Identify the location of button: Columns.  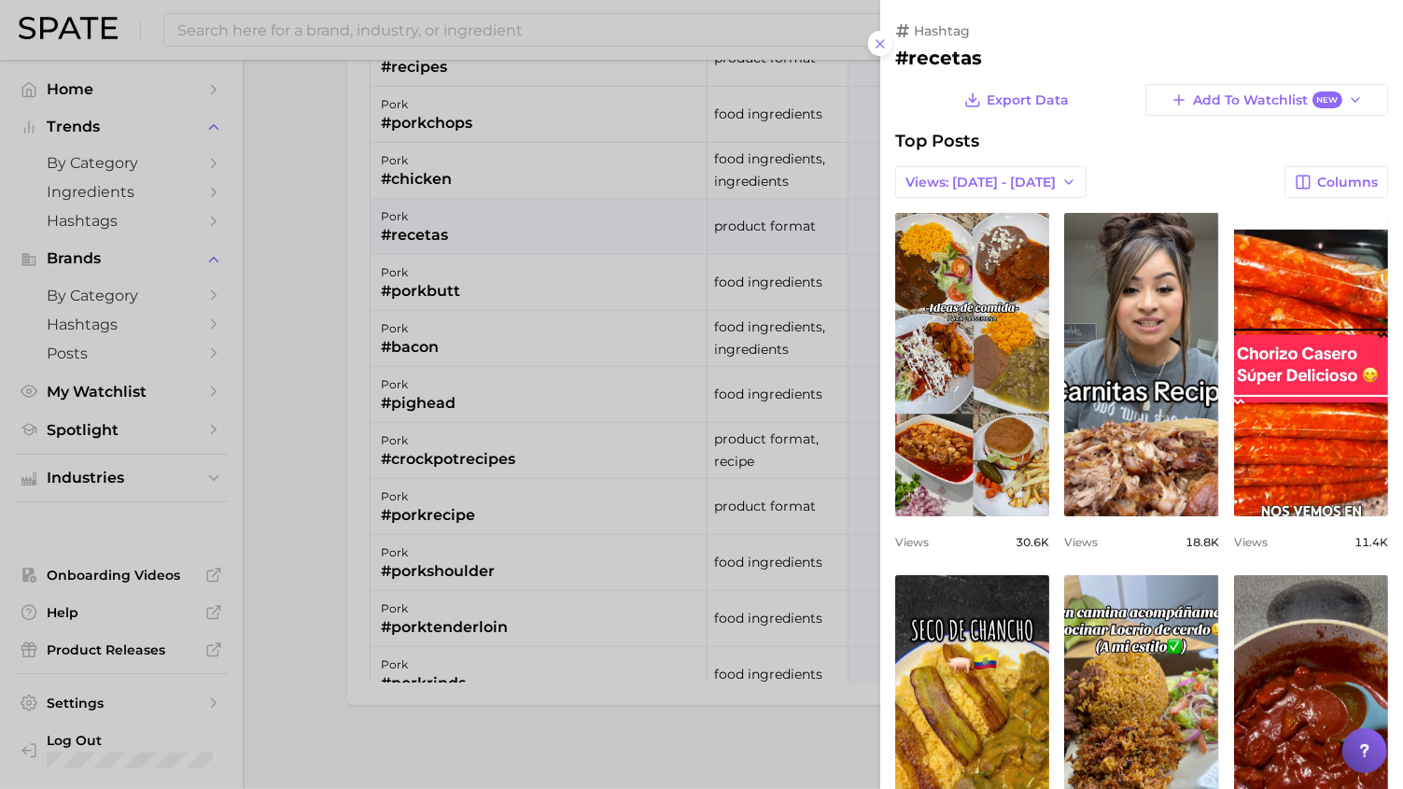
(1336, 182).